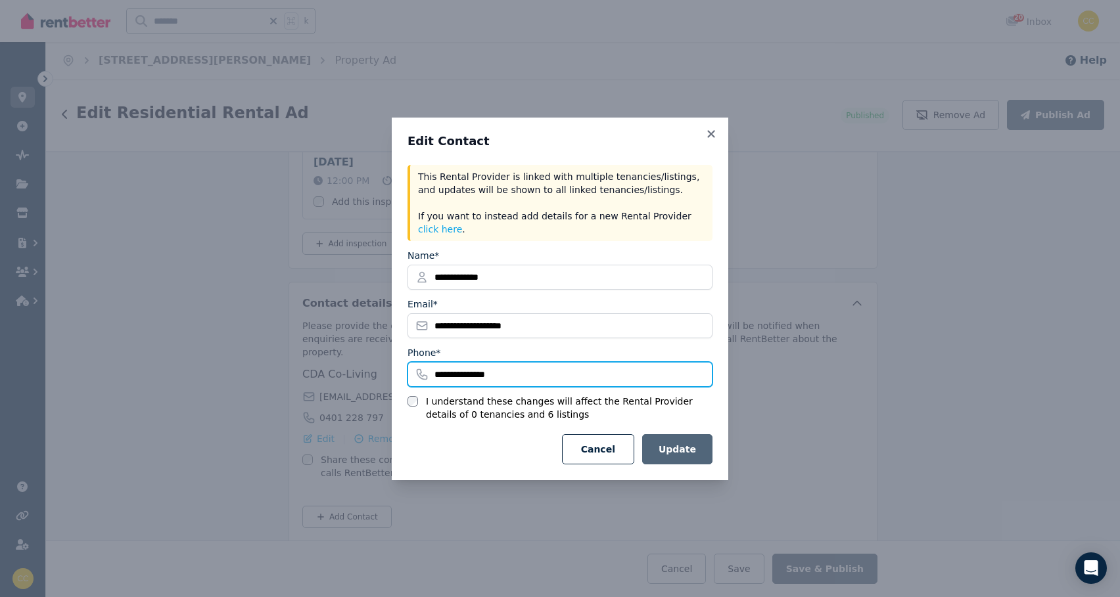 The width and height of the screenshot is (1120, 597). What do you see at coordinates (1091, 568) in the screenshot?
I see `div: Open Intercom Messenger` at bounding box center [1091, 568].